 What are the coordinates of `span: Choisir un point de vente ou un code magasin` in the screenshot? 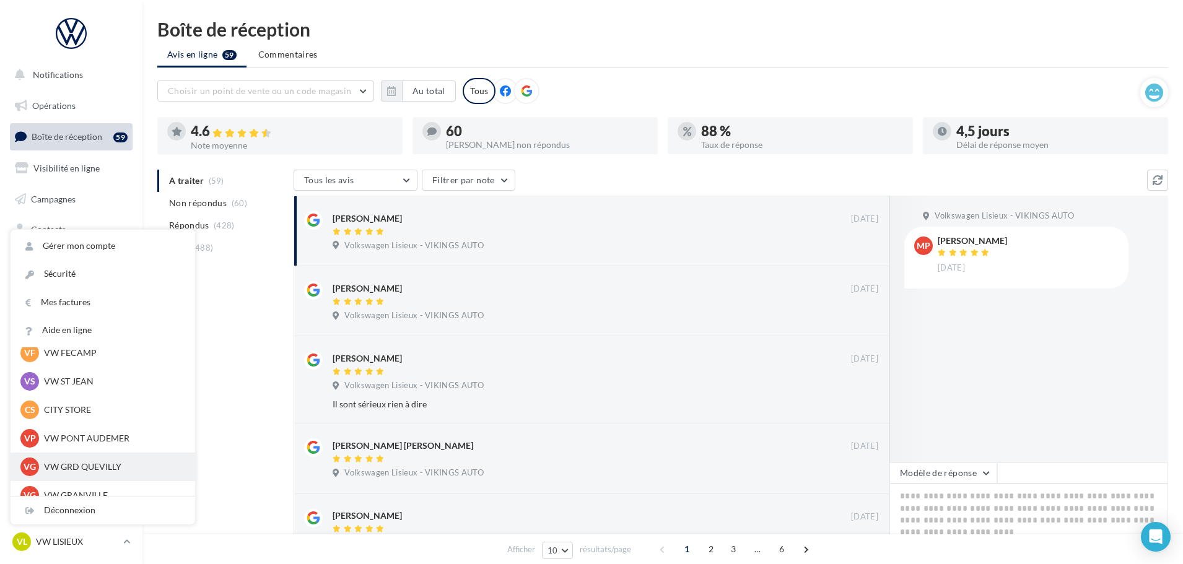 It's located at (260, 90).